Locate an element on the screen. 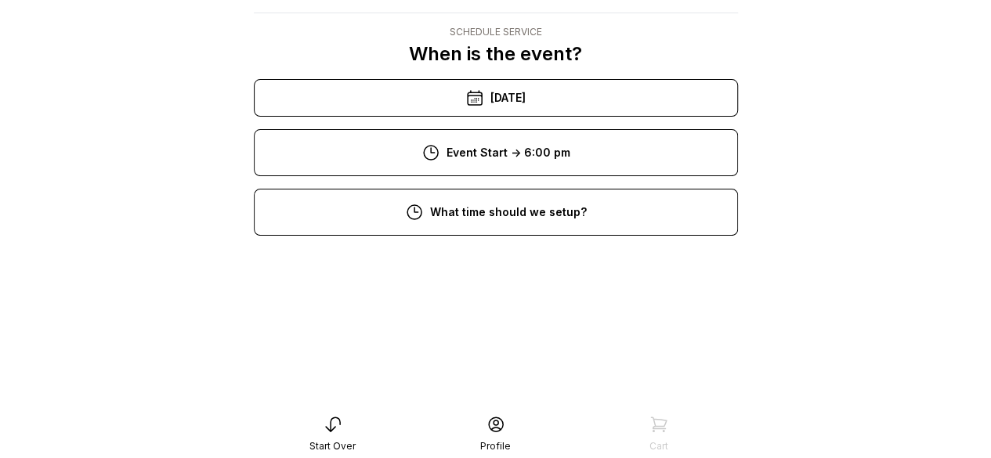 Image resolution: width=991 pixels, height=458 pixels. div: Start Over is located at coordinates (332, 447).